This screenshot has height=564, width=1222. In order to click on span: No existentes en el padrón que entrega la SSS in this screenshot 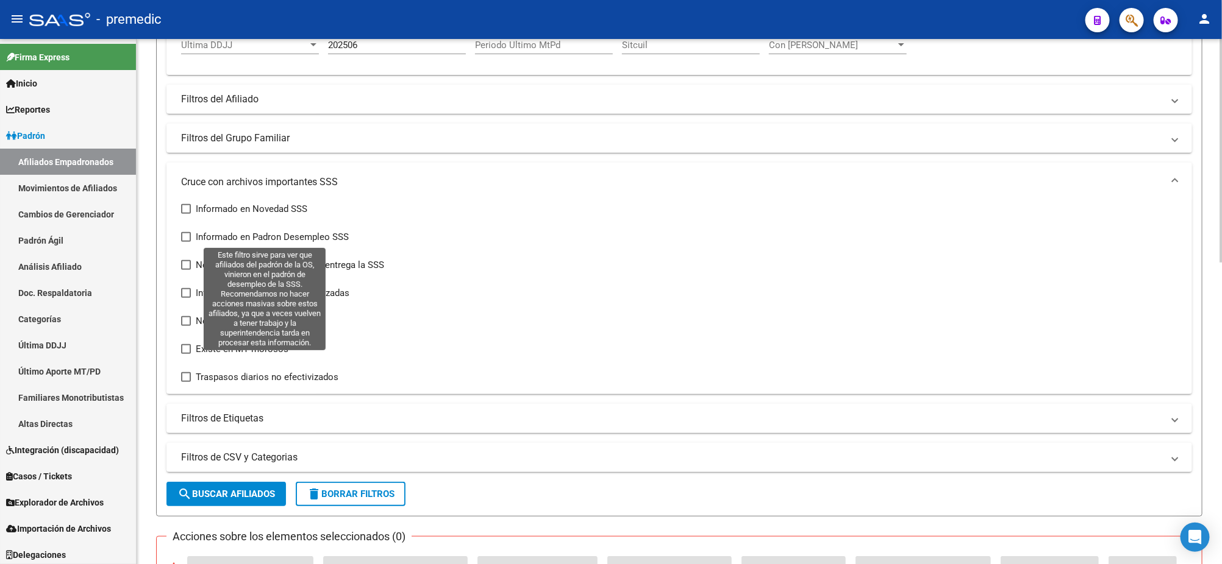, I will do `click(290, 265)`.